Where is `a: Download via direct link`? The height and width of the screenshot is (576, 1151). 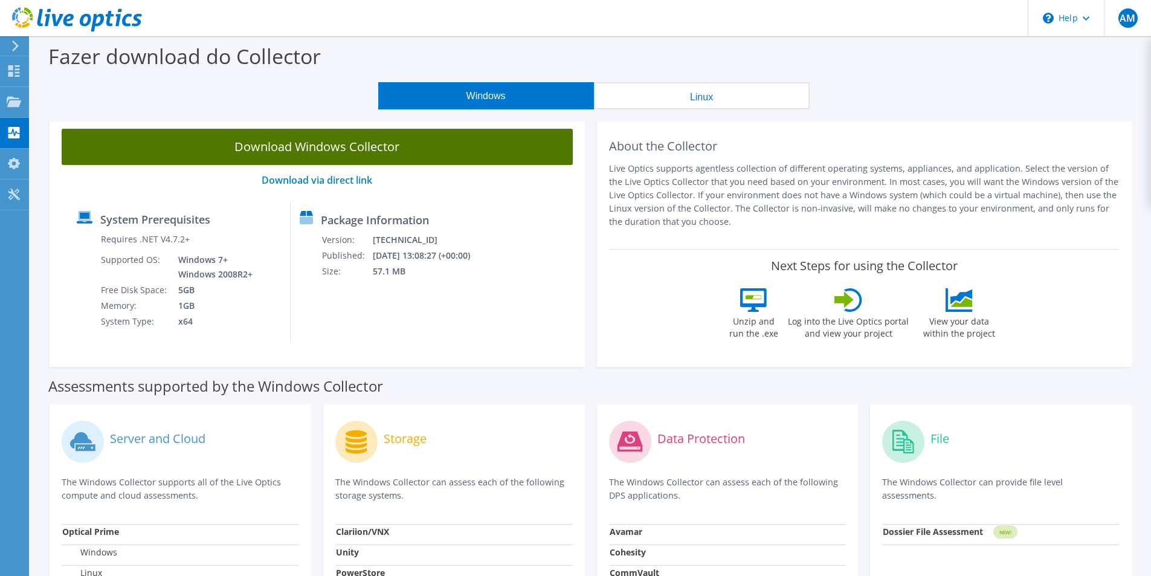
a: Download via direct link is located at coordinates (317, 180).